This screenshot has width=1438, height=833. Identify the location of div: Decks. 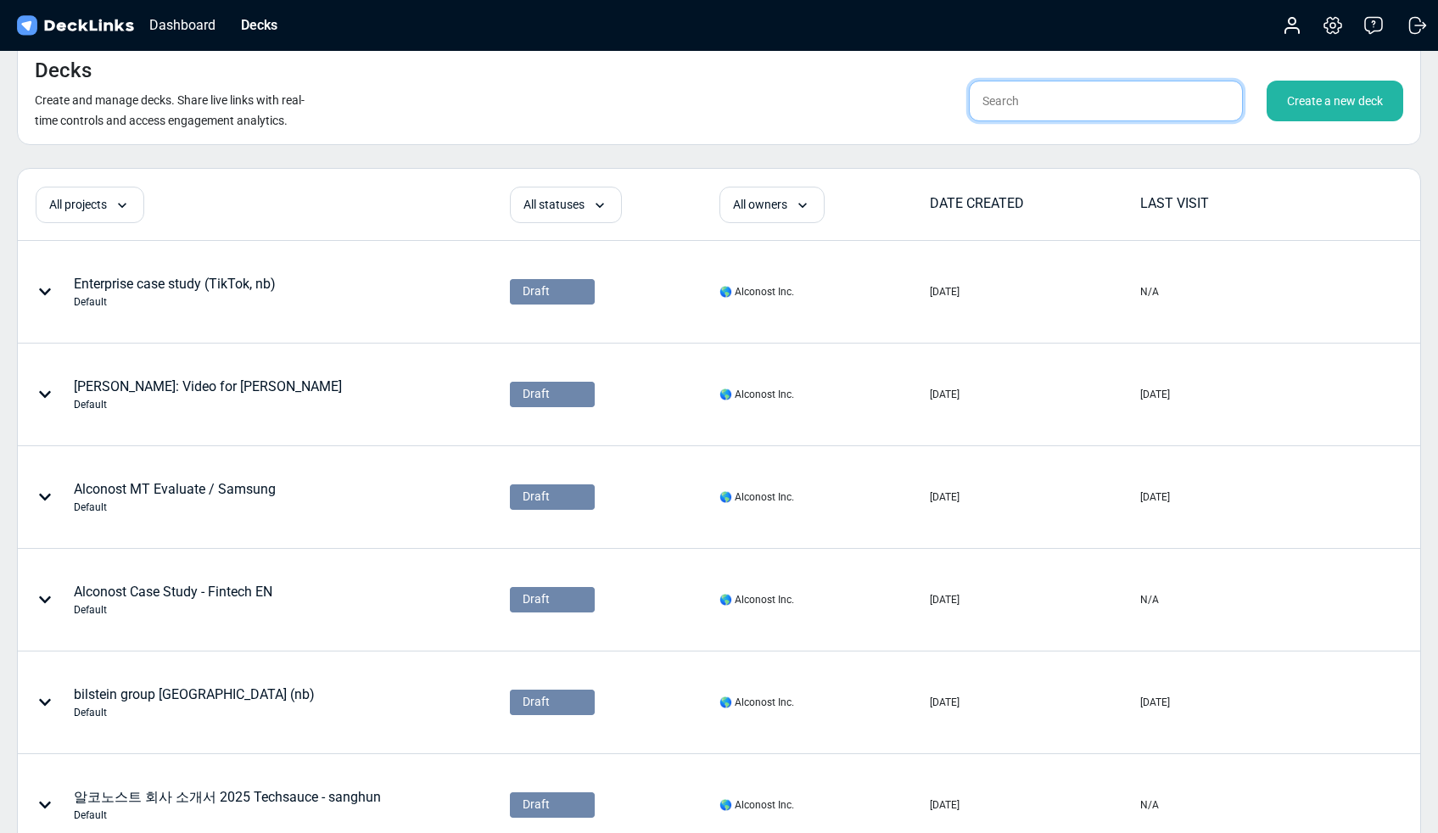
(259, 25).